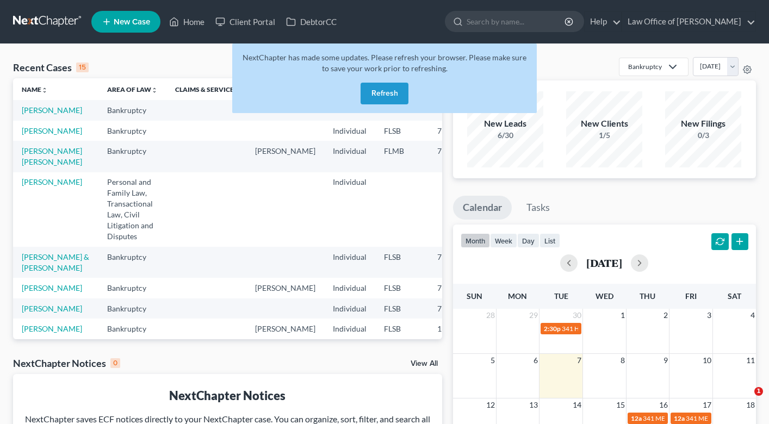 The image size is (769, 424). I want to click on span: 4, so click(752, 315).